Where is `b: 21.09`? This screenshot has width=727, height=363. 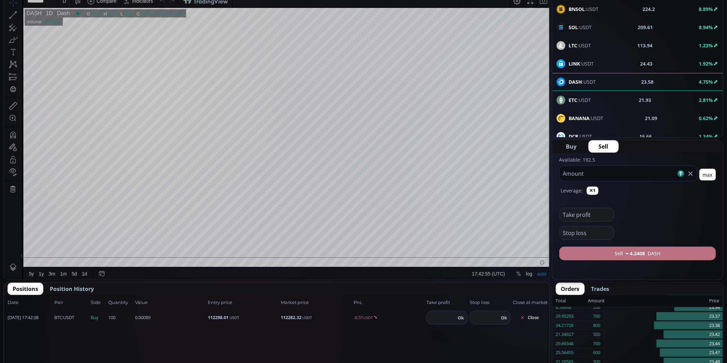
b: 21.09 is located at coordinates (651, 118).